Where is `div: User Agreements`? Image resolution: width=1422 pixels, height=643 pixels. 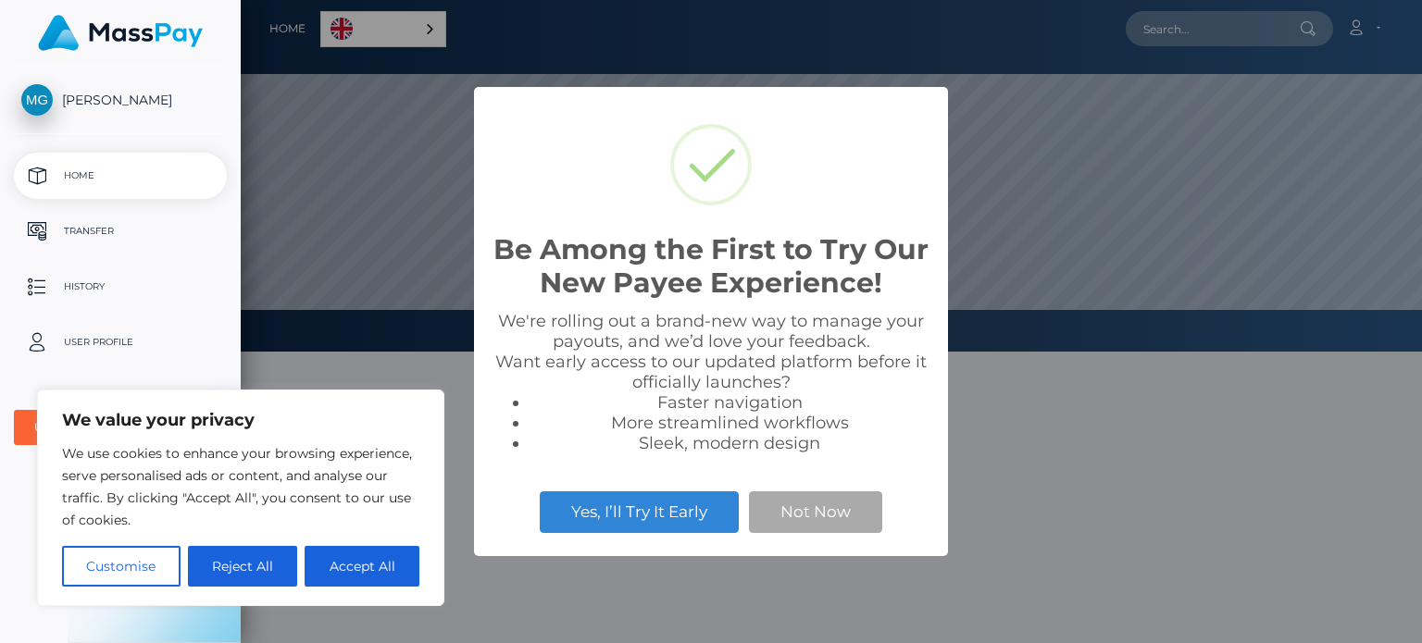
div: User Agreements is located at coordinates (110, 428).